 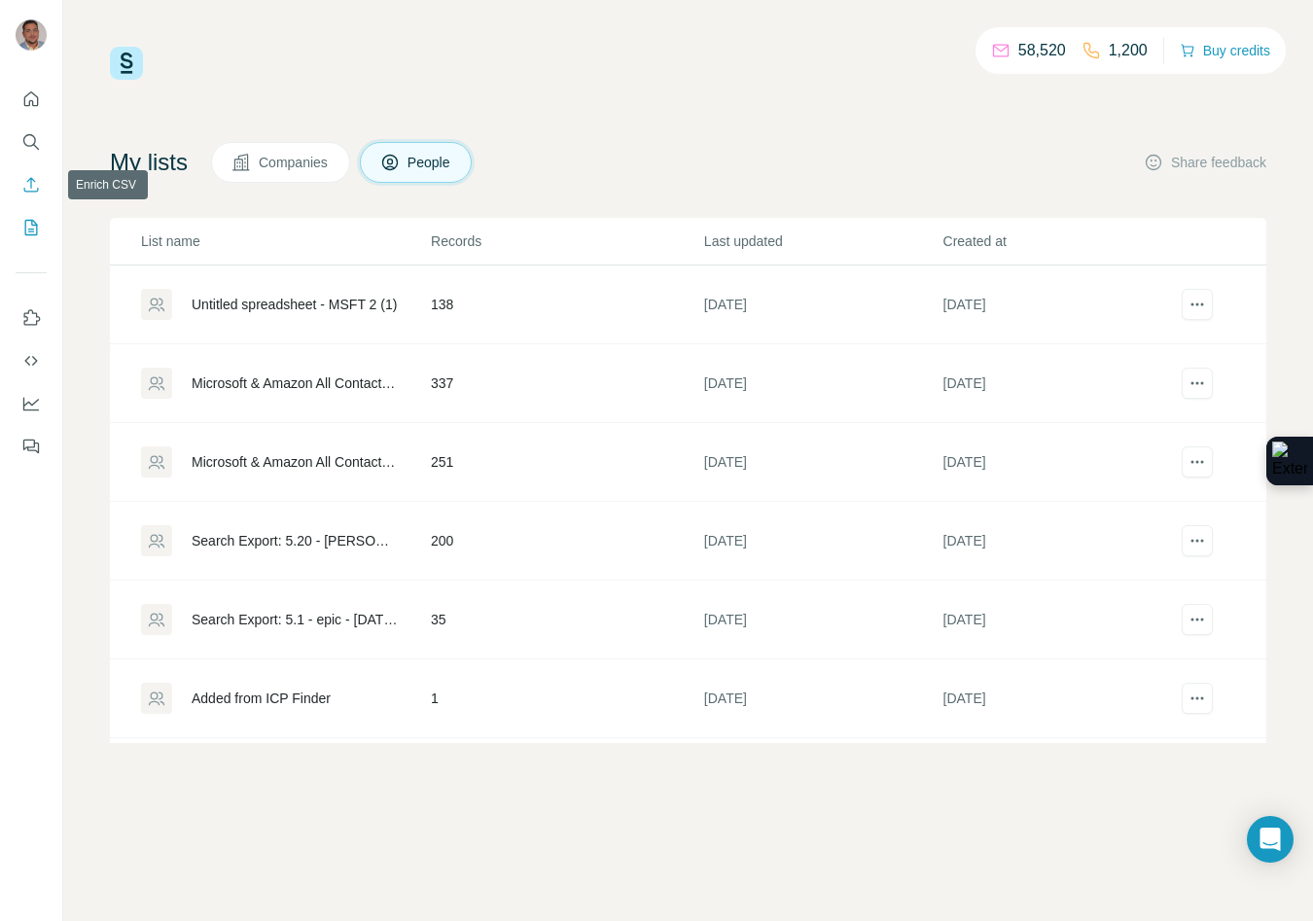 I want to click on button: Search, so click(x=31, y=142).